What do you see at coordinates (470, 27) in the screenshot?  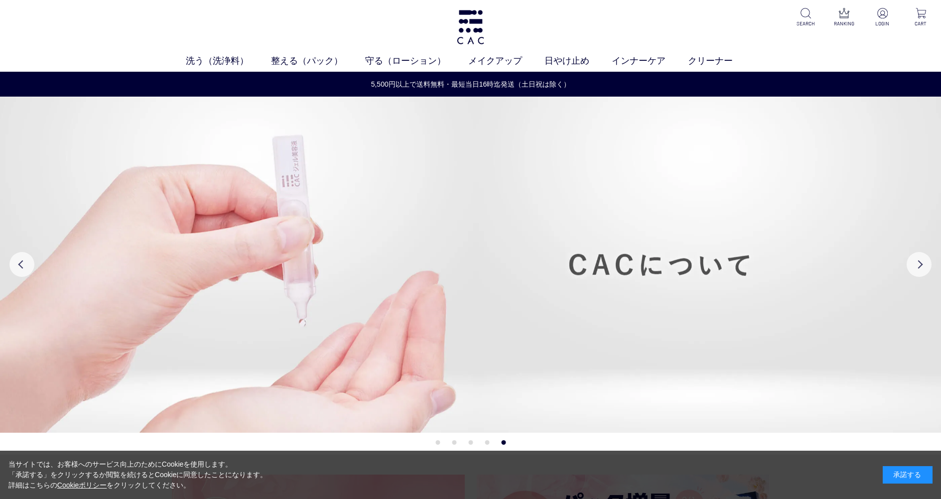 I see `img: logo` at bounding box center [470, 27].